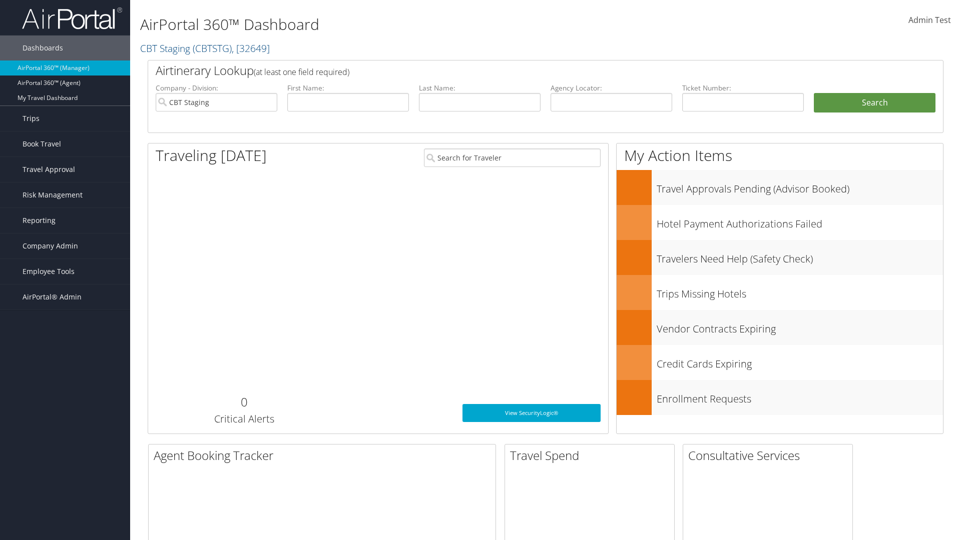 This screenshot has height=540, width=961. Describe the element at coordinates (479, 88) in the screenshot. I see `label: Last Name:` at that location.